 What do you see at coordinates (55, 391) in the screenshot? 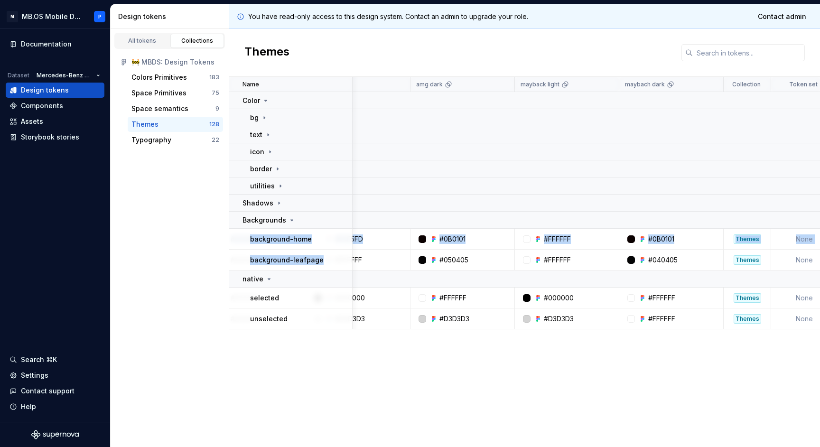
I see `button: Contact support` at bounding box center [55, 391].